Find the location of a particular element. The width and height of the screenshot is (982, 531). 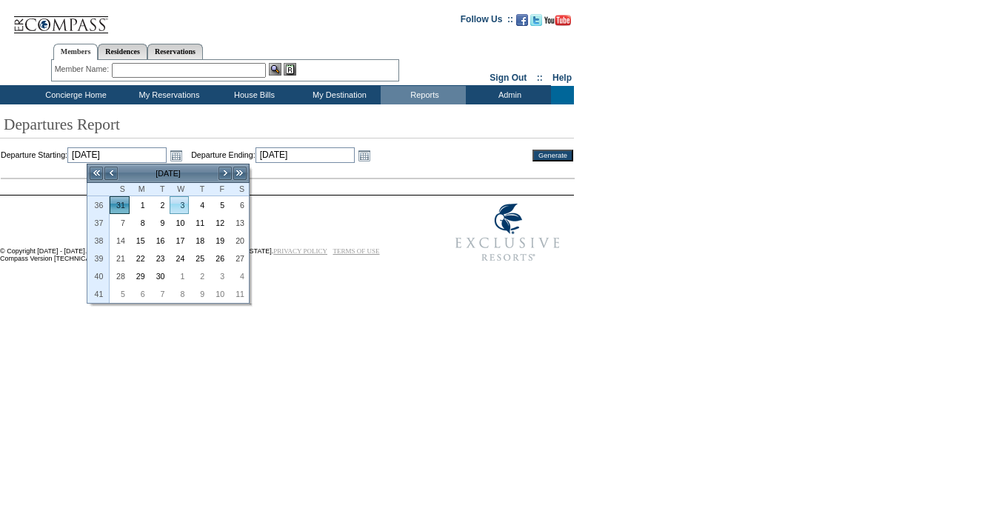

td: Tuesday, October 07, 2025 is located at coordinates (159, 294).